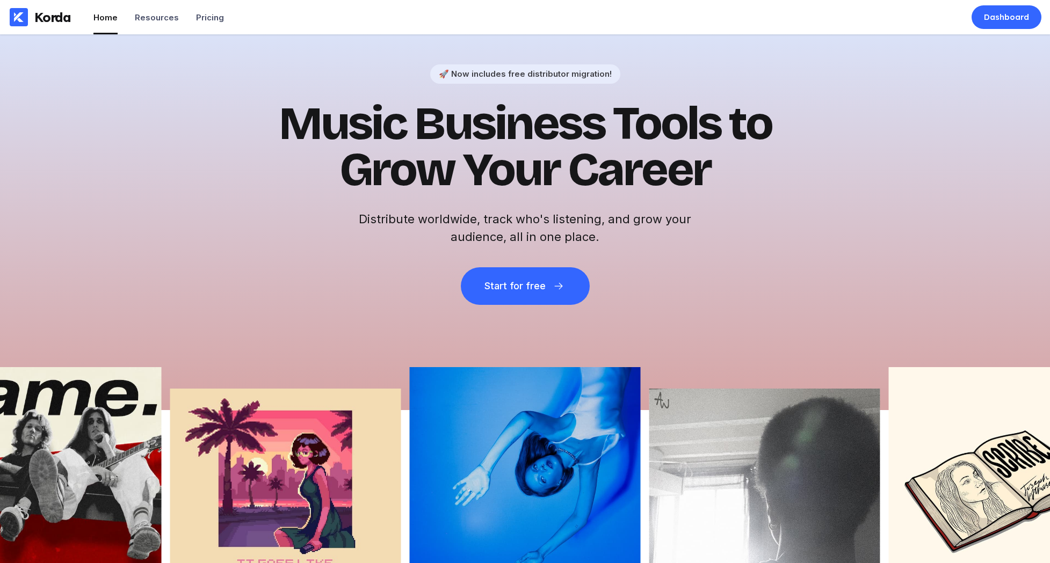  Describe the element at coordinates (525, 74) in the screenshot. I see `div: 🚀 Now includes free distributor migration!` at that location.